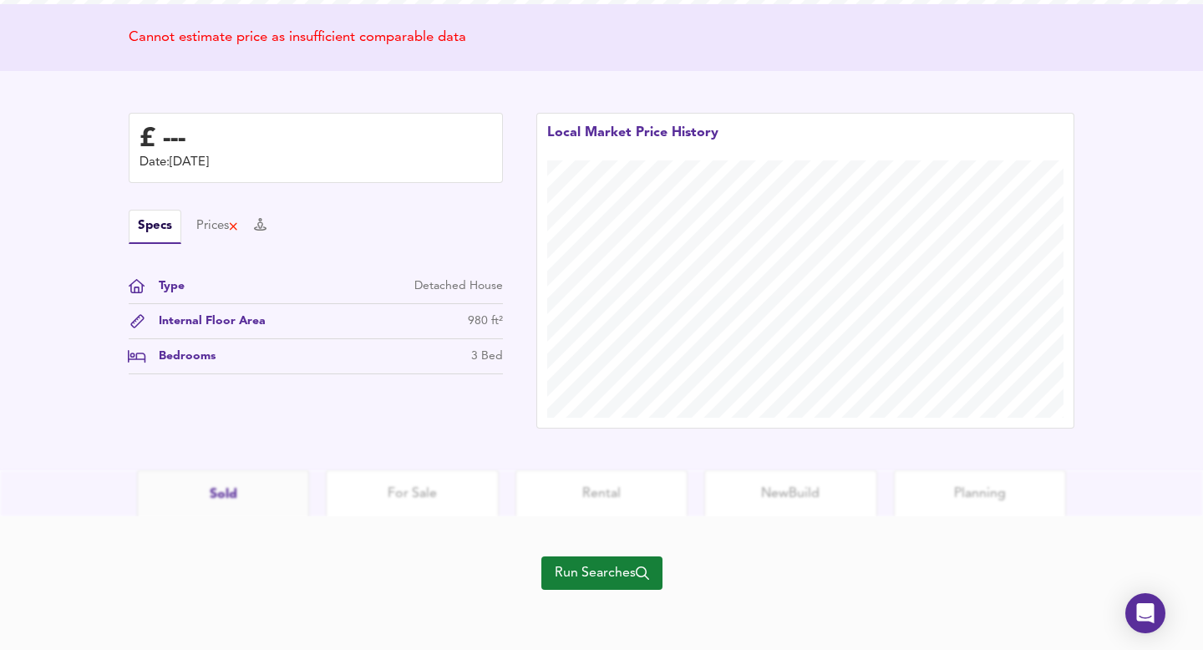 The width and height of the screenshot is (1203, 650). Describe the element at coordinates (217, 226) in the screenshot. I see `div: Prices` at that location.